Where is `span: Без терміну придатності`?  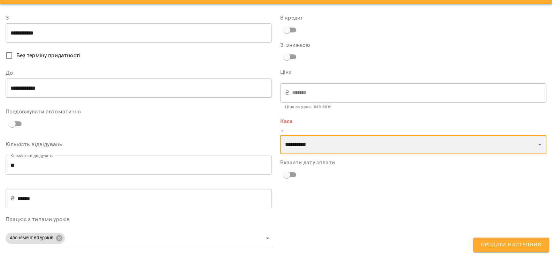 span: Без терміну придатності is located at coordinates (48, 55).